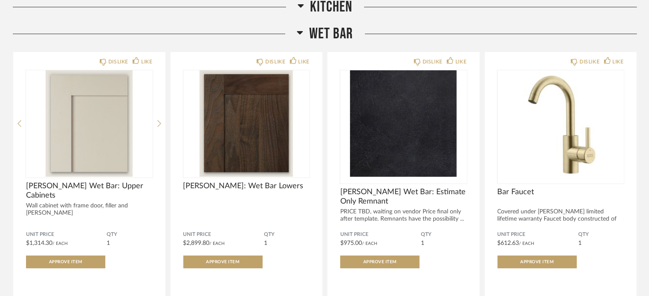  I want to click on span: $975.00, so click(351, 244).